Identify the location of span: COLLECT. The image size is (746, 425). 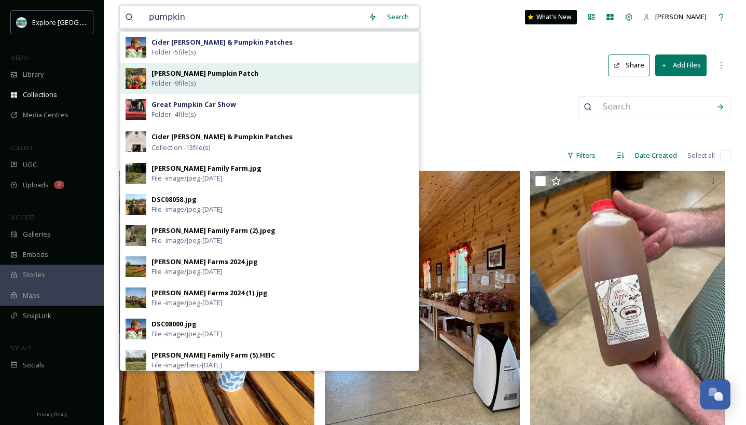
(21, 147).